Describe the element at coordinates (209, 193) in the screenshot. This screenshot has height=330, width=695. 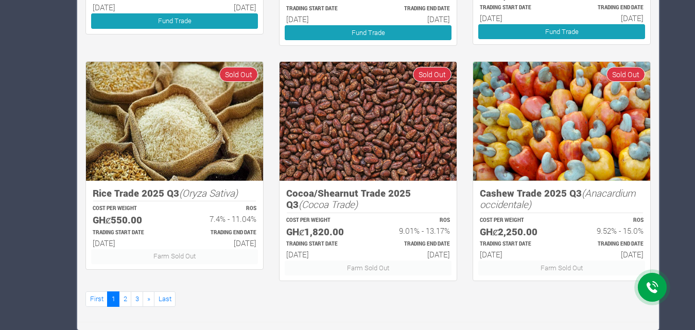
I see `i: (Oryza Sativa)` at that location.